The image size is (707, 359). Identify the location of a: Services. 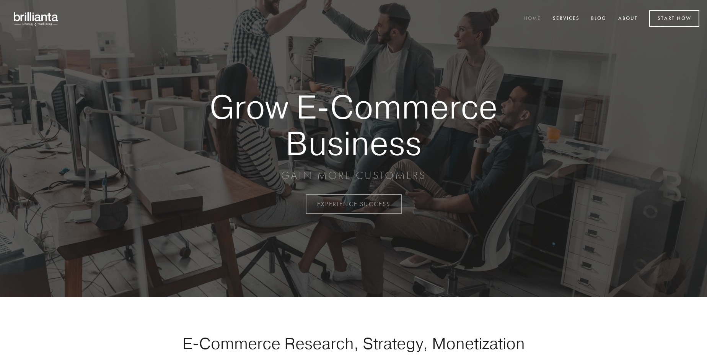
(566, 19).